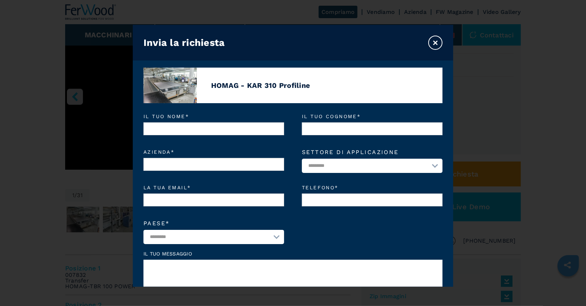  I want to click on em: Telefono, so click(372, 187).